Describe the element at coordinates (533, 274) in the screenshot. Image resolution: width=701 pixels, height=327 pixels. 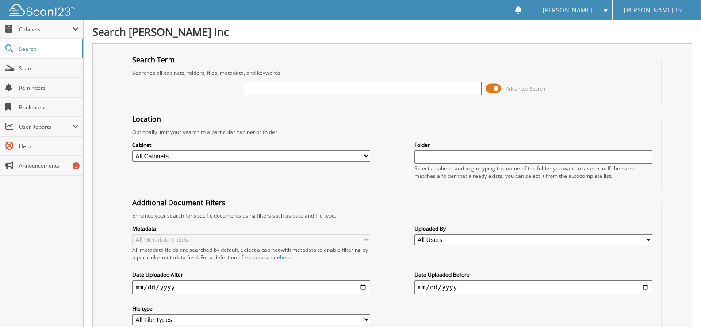
I see `label: Date Uploaded Before` at that location.